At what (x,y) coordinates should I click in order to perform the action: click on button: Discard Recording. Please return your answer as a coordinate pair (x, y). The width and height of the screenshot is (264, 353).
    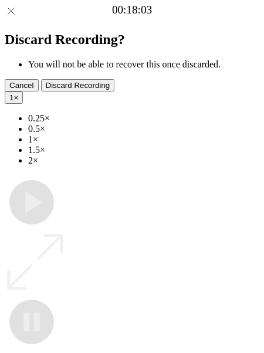
    Looking at the image, I should click on (78, 85).